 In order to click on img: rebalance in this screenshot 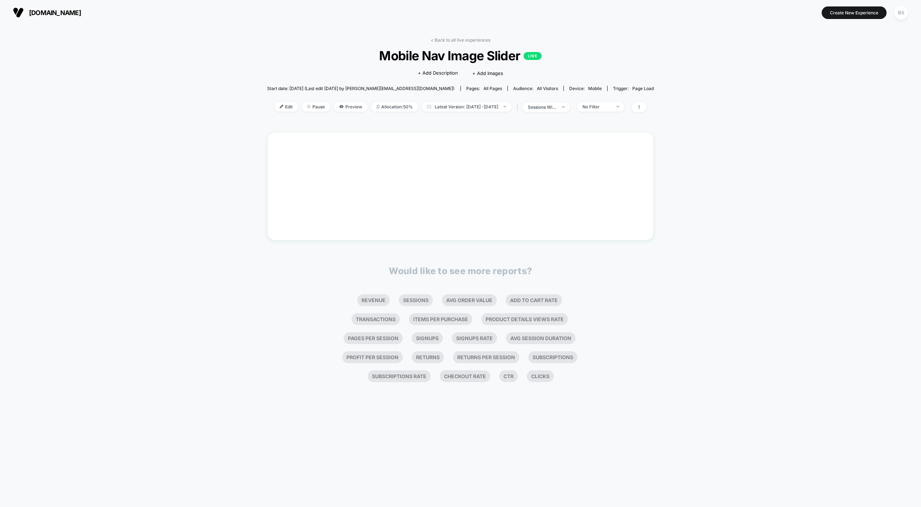, I will do `click(378, 106)`.